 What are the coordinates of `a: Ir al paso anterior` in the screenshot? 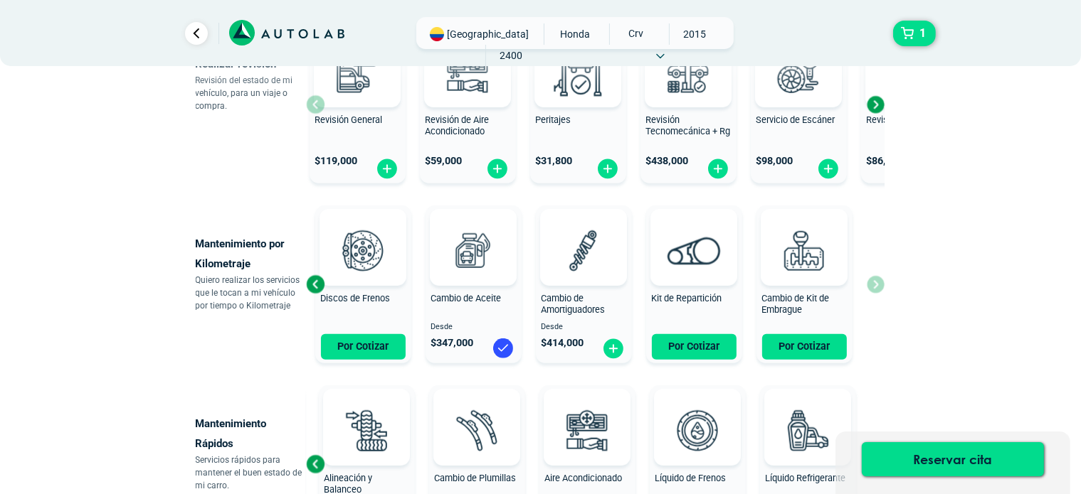 It's located at (196, 33).